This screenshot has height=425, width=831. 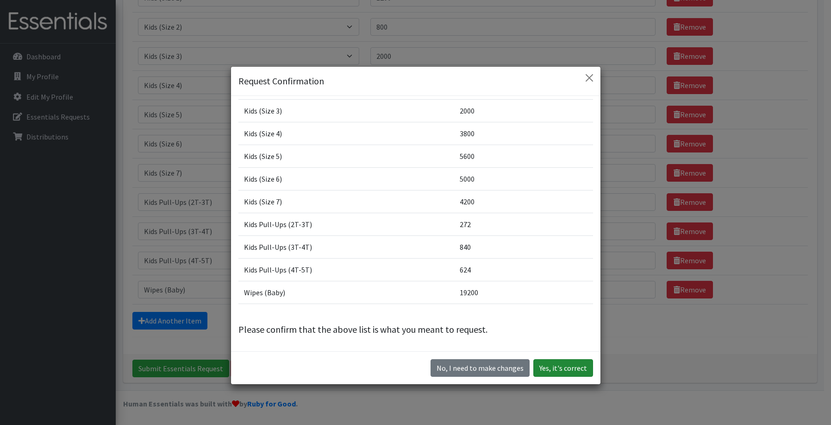 What do you see at coordinates (590, 78) in the screenshot?
I see `button: Close` at bounding box center [590, 78].